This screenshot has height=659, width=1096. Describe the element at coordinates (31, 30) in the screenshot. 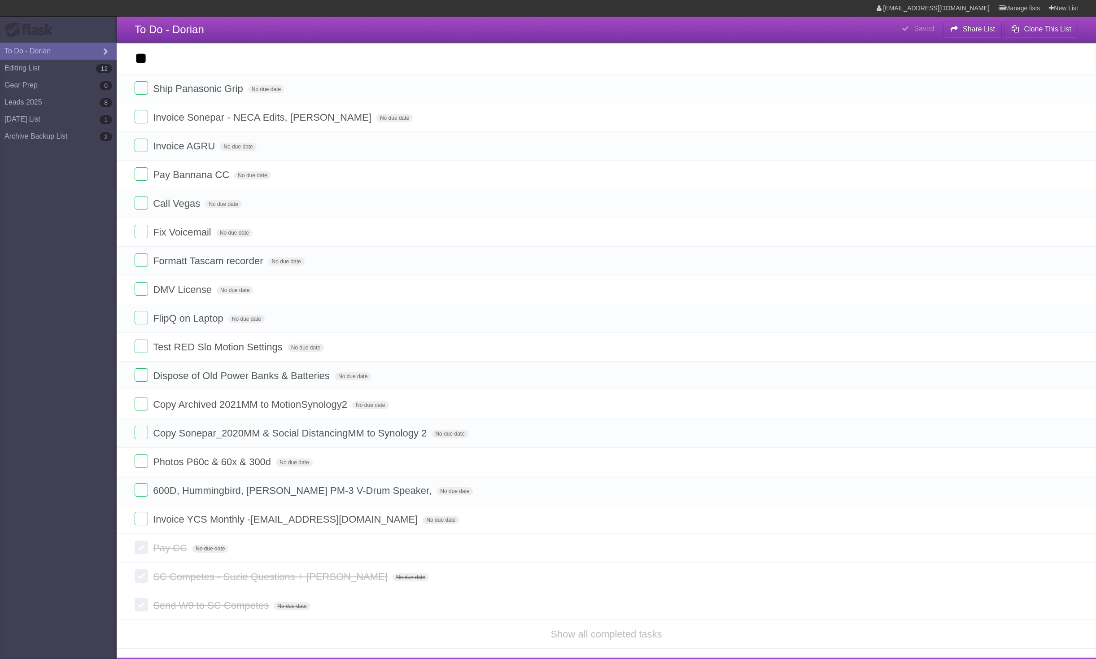

I see `div: Flask` at that location.